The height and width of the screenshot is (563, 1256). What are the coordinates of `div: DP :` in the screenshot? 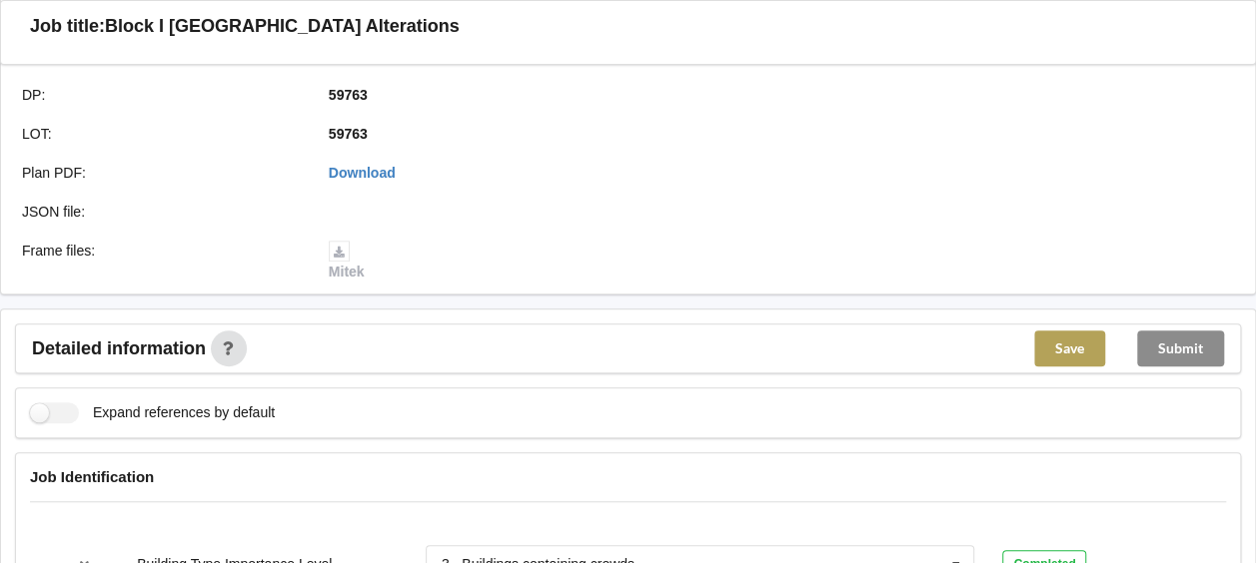 It's located at (161, 95).